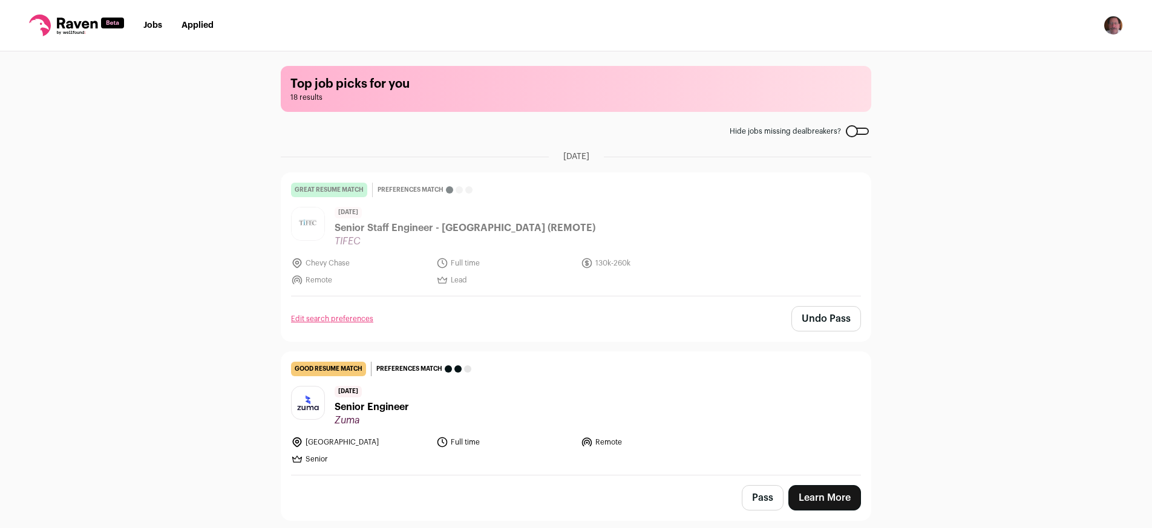 The height and width of the screenshot is (528, 1152). What do you see at coordinates (328, 369) in the screenshot?
I see `div: good resume match` at bounding box center [328, 369].